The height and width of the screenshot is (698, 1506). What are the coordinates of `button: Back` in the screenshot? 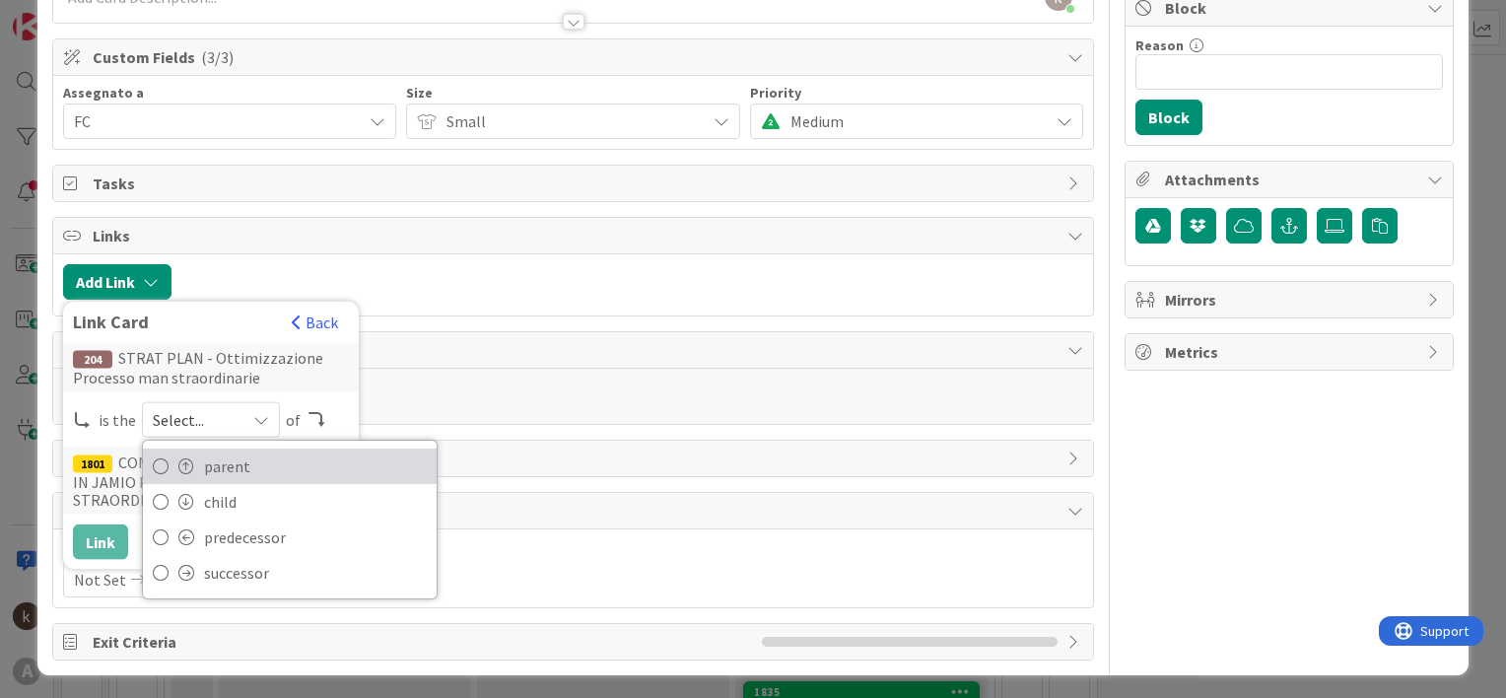 It's located at (315, 322).